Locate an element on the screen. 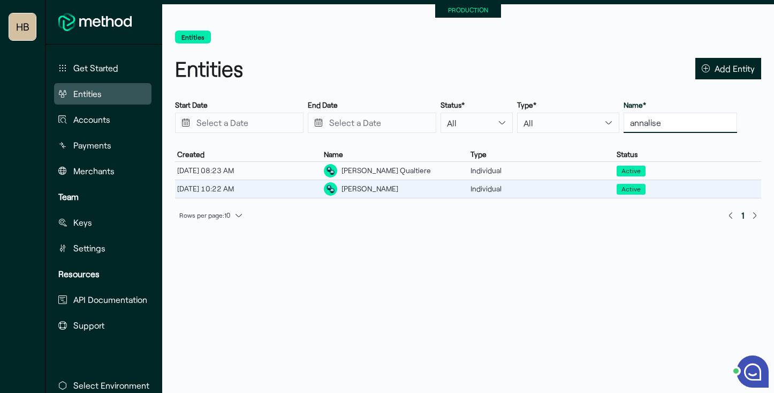 The width and height of the screenshot is (774, 393). span: Team is located at coordinates (69, 197).